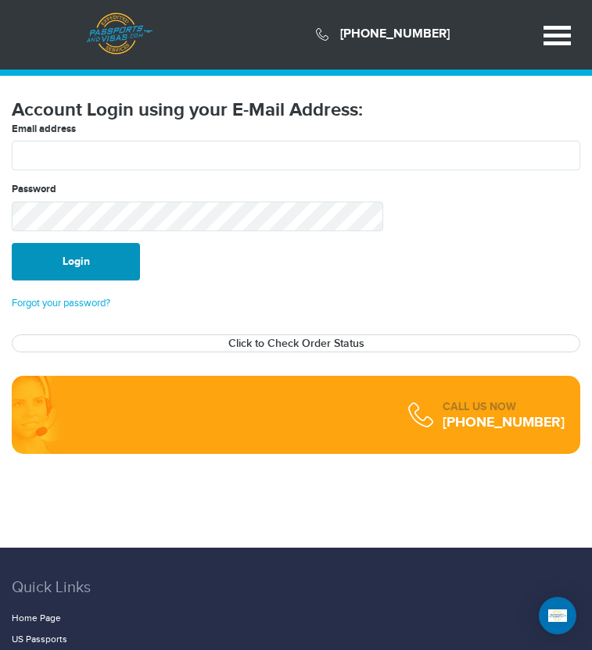  Describe the element at coordinates (296, 343) in the screenshot. I see `a: Click to Check Order Status` at that location.